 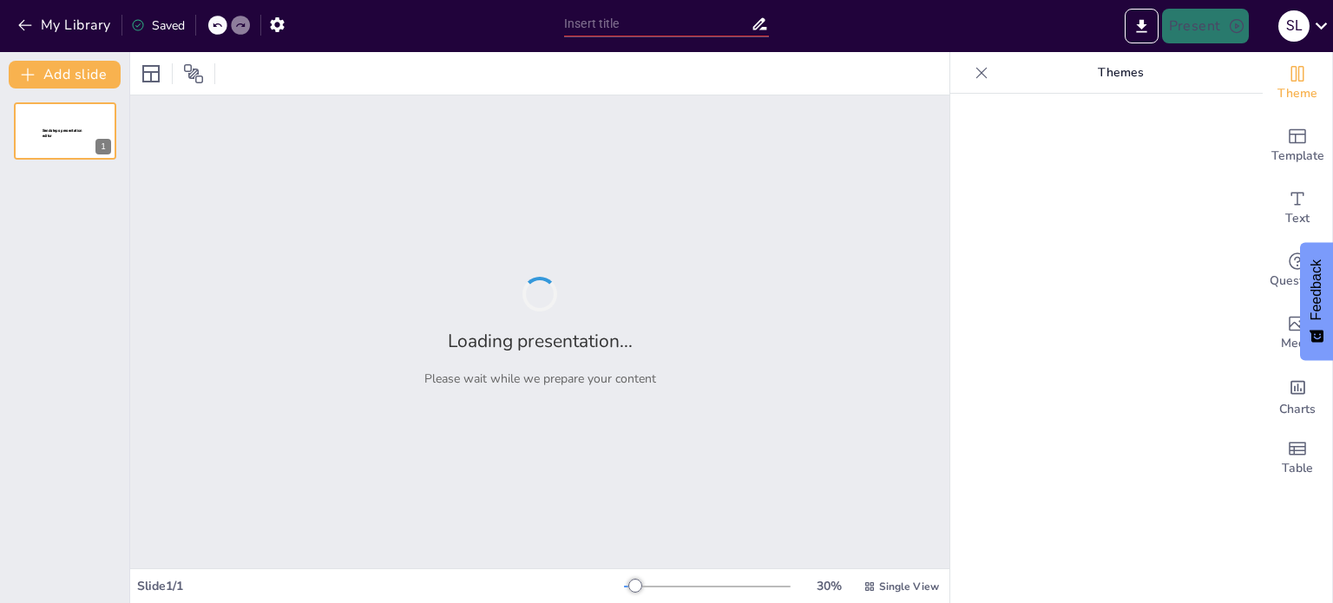 I want to click on div: Add a table, so click(x=1298, y=458).